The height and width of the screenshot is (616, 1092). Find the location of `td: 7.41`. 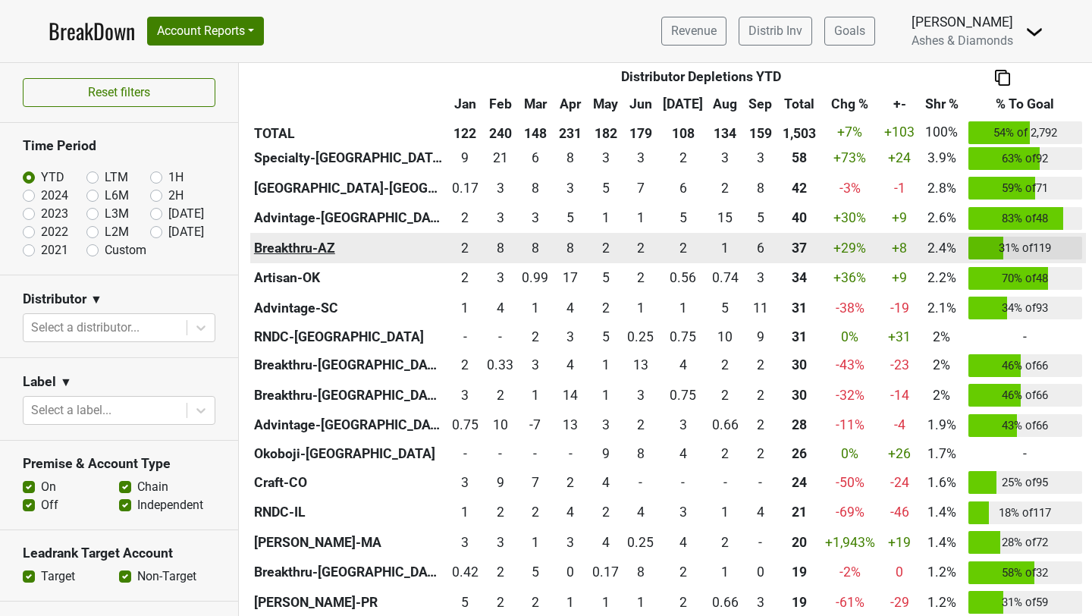

td: 7.41 is located at coordinates (641, 188).